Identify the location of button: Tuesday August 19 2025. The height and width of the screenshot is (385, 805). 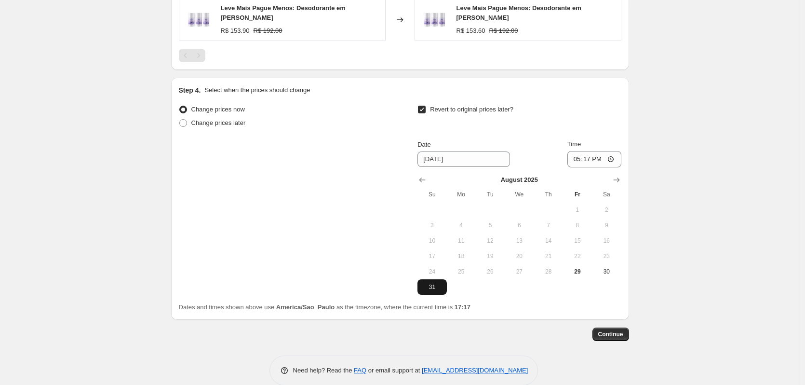
(490, 256).